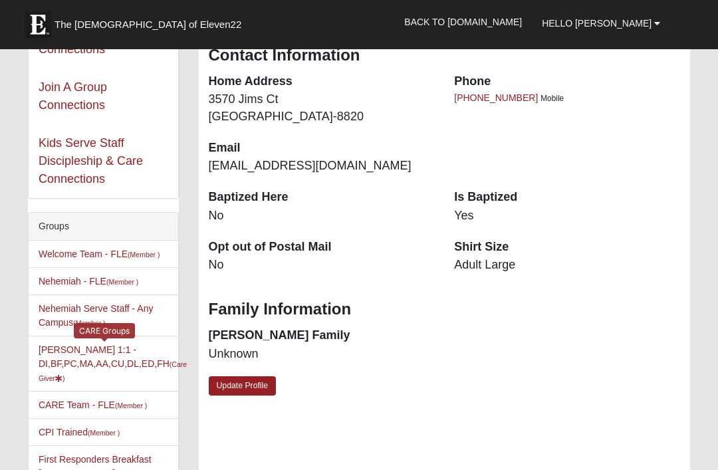 The image size is (718, 470). What do you see at coordinates (99, 254) in the screenshot?
I see `a: Welcome Team - FLE(Member )` at bounding box center [99, 254].